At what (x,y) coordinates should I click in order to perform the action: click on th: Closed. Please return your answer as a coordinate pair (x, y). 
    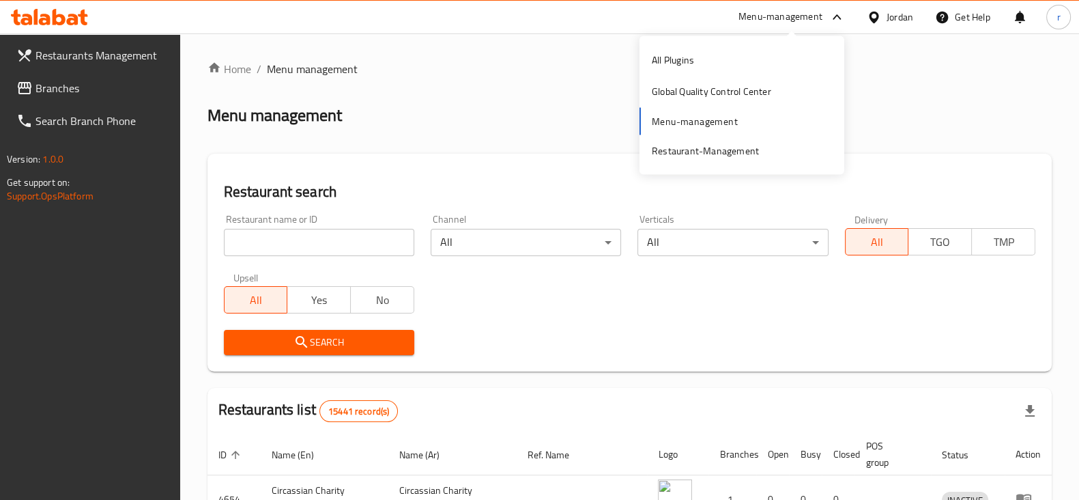
    Looking at the image, I should click on (838, 454).